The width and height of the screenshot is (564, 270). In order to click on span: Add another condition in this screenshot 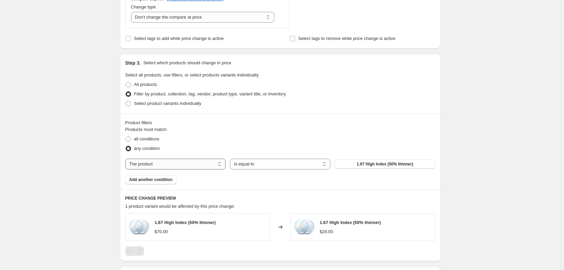, I will do `click(151, 179)`.